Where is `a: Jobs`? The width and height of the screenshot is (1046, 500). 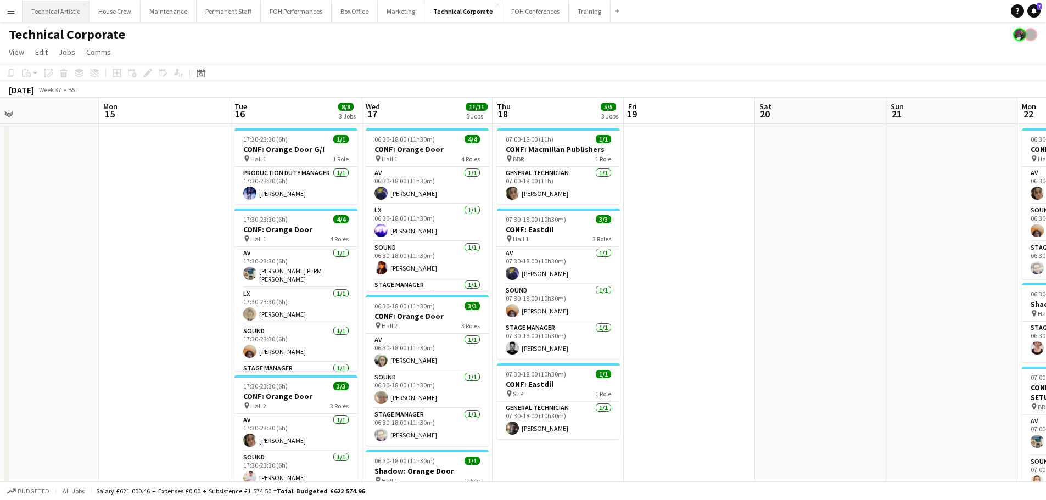
a: Jobs is located at coordinates (67, 52).